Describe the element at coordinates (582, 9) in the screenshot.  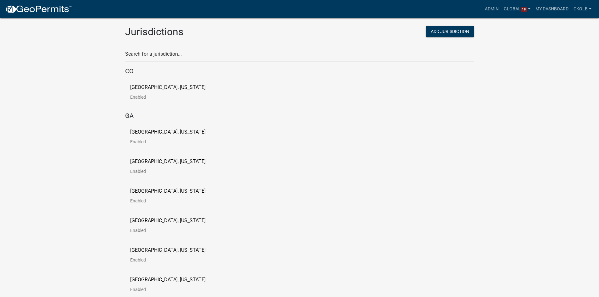
I see `a: ckolb` at that location.